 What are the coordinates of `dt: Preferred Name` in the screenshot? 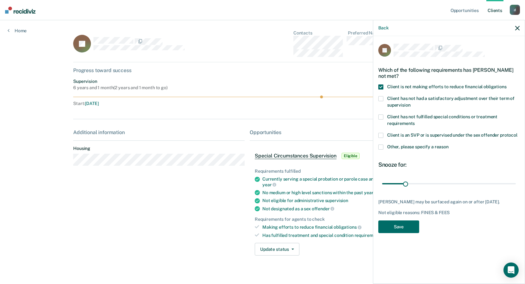 It's located at (372, 33).